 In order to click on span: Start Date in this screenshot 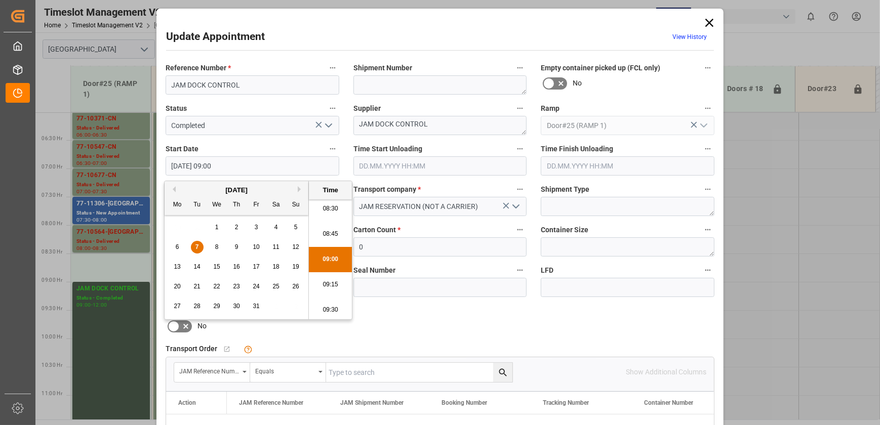, I will do `click(182, 149)`.